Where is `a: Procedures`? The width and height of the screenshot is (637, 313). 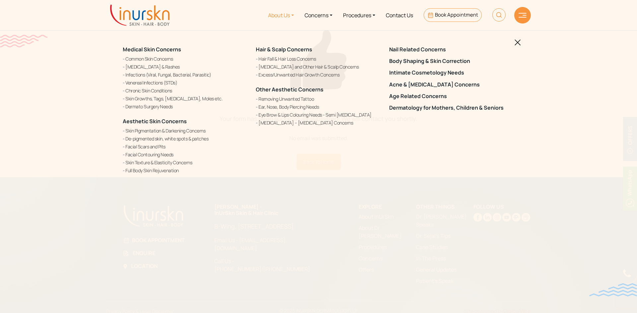 a: Procedures is located at coordinates (359, 15).